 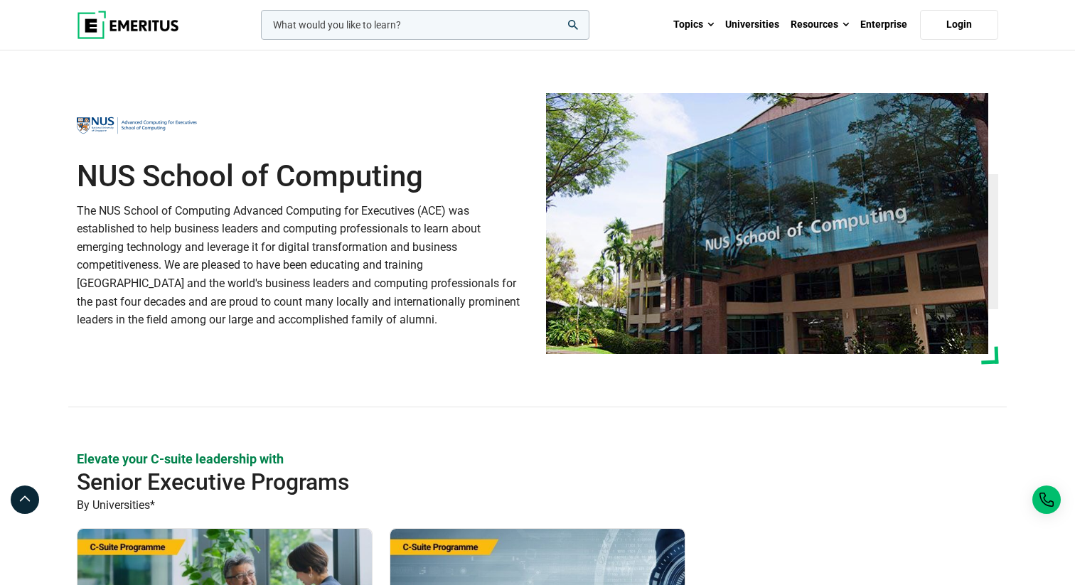 What do you see at coordinates (959, 25) in the screenshot?
I see `a: Login` at bounding box center [959, 25].